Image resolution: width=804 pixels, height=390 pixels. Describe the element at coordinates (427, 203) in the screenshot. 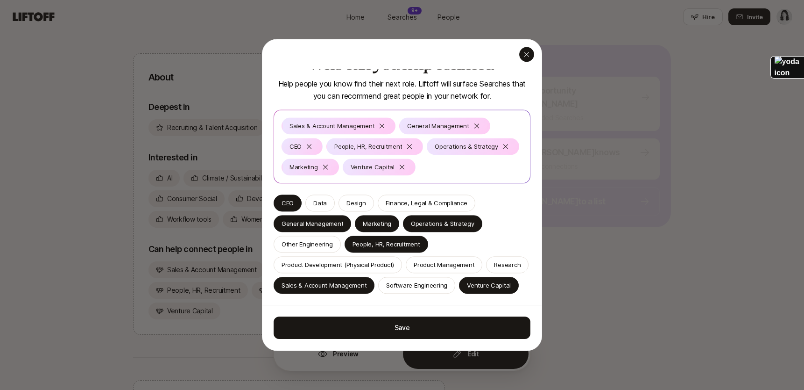

I see `div: Finance, Legal & Compliance` at that location.